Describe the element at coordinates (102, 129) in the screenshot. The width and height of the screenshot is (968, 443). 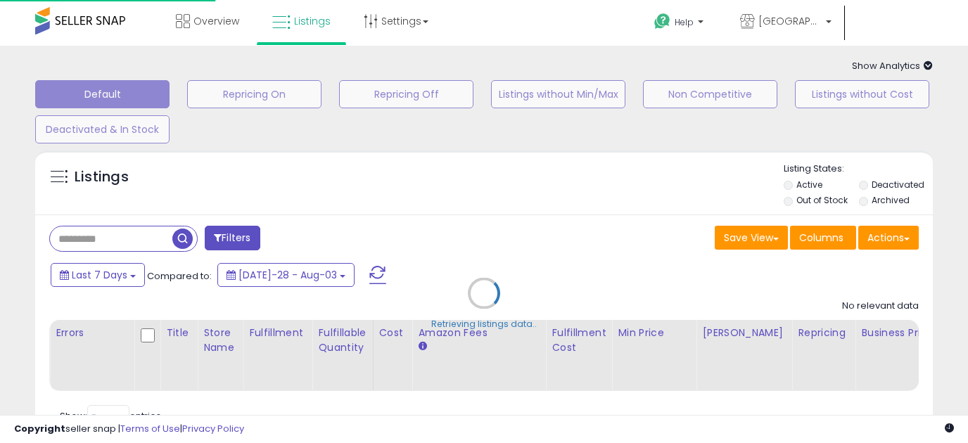
I see `button: Deactivated & In Stock` at that location.